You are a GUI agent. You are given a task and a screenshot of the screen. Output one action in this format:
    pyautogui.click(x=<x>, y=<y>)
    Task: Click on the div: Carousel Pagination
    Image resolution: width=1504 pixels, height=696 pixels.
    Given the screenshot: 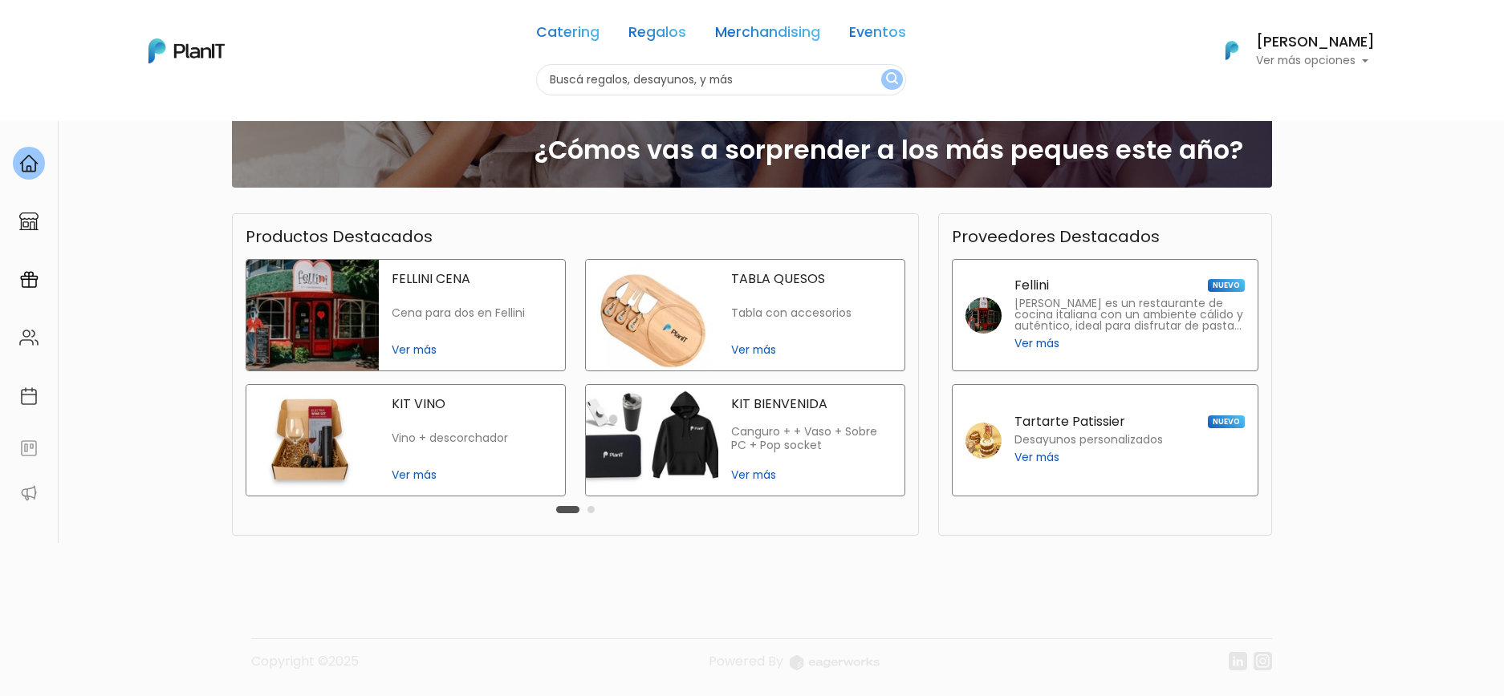 What is the action you would take?
    pyautogui.click(x=575, y=509)
    